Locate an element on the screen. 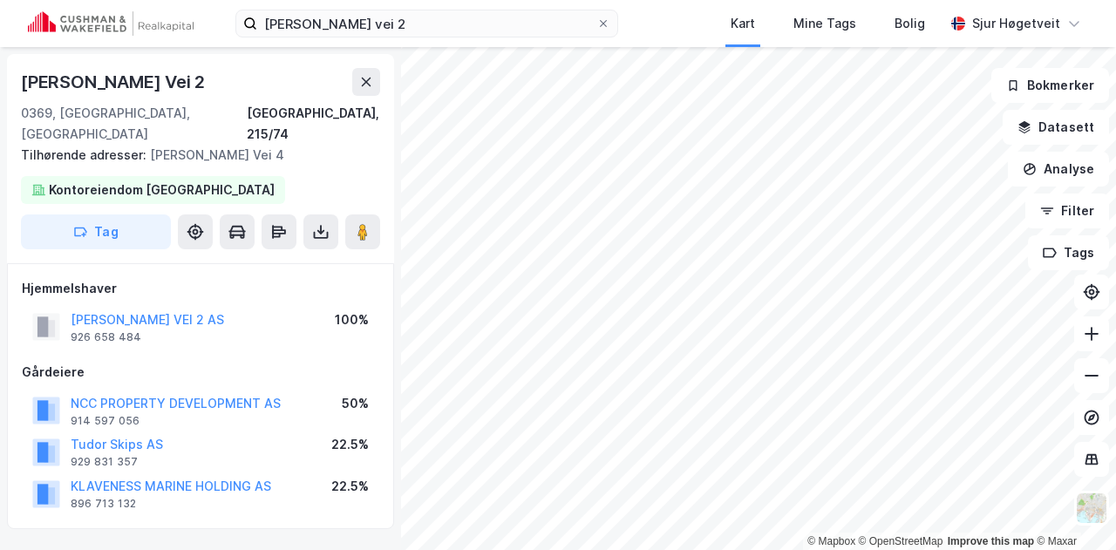 Image resolution: width=1116 pixels, height=550 pixels. div: Mine Tags is located at coordinates (825, 24).